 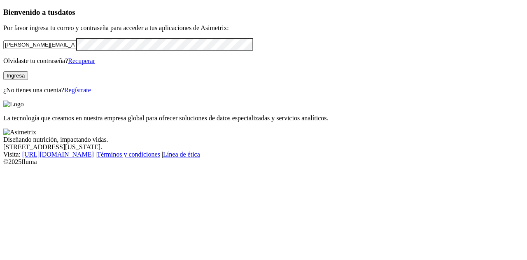 I want to click on a: Línea de ética, so click(x=182, y=154).